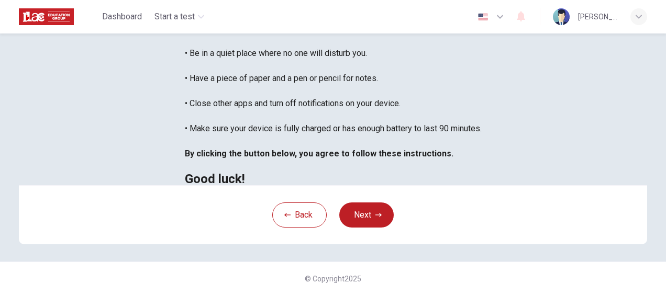 The width and height of the screenshot is (666, 295). What do you see at coordinates (122, 17) in the screenshot?
I see `button: Dashboard` at bounding box center [122, 17].